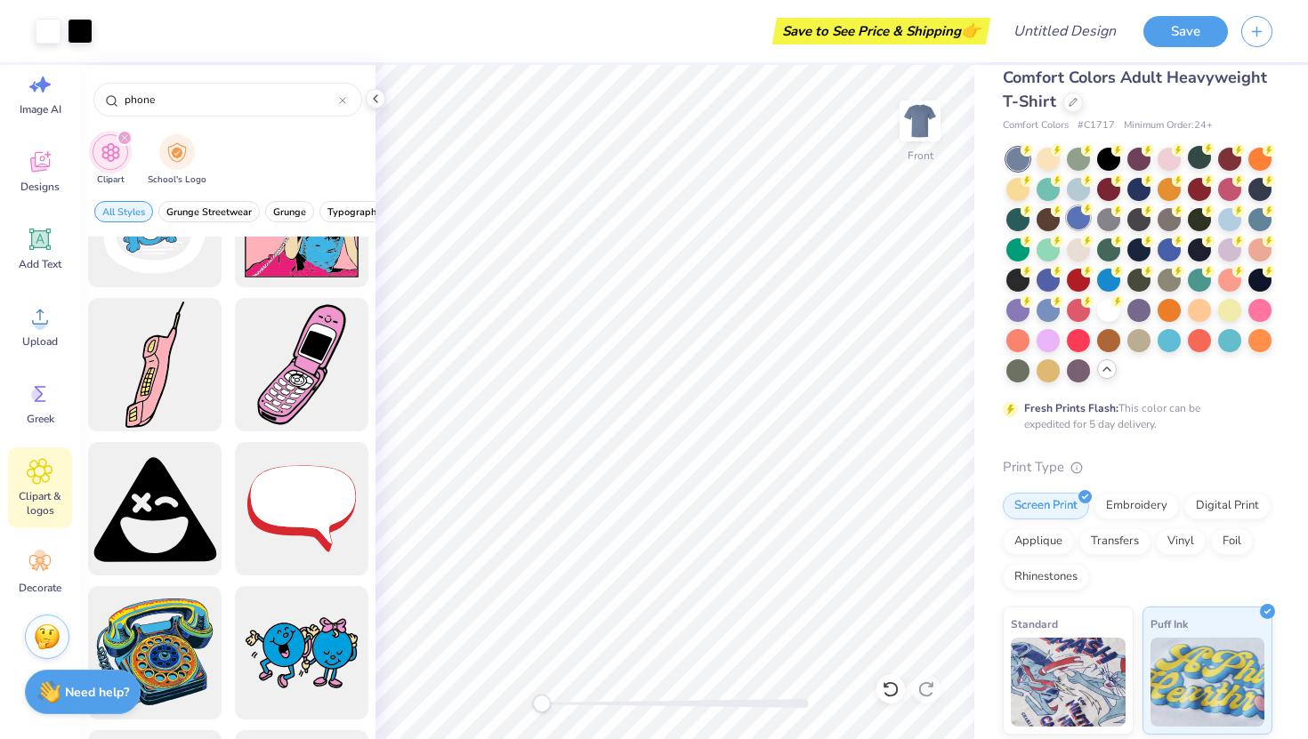 This screenshot has height=739, width=1308. Describe the element at coordinates (1035, 125) in the screenshot. I see `span: Comfort Colors` at that location.